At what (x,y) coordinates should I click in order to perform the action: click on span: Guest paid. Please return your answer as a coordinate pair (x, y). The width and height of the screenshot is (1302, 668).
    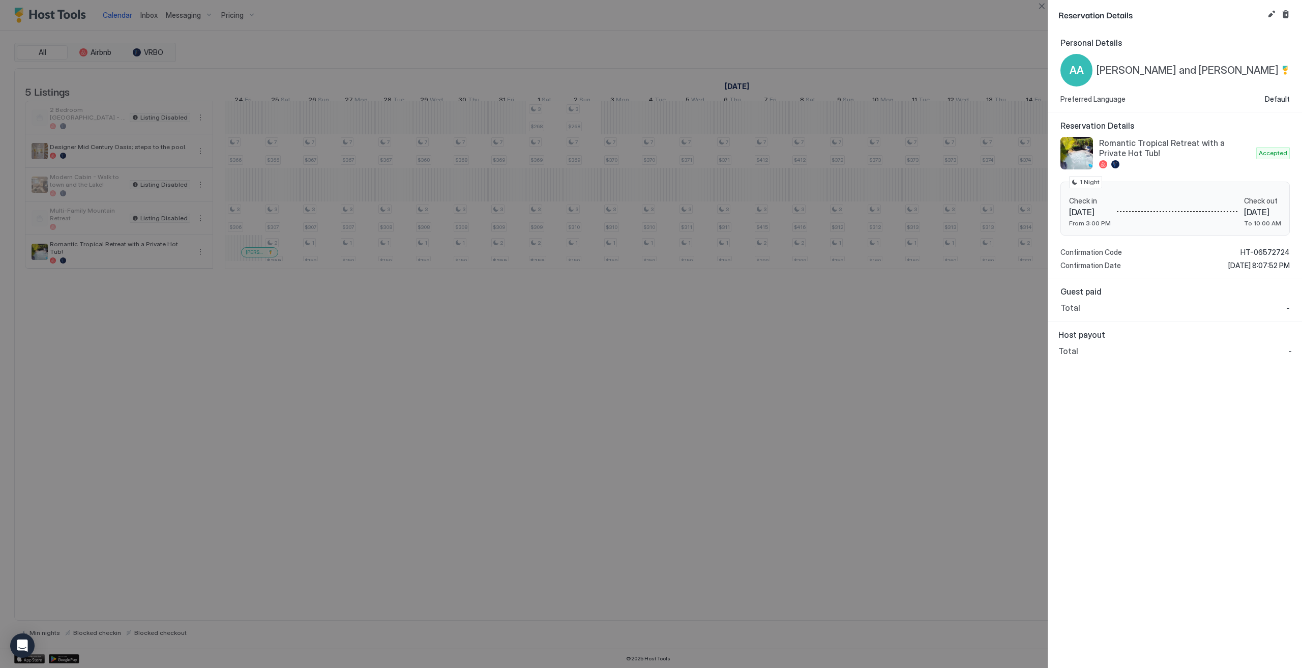
    Looking at the image, I should click on (1175, 291).